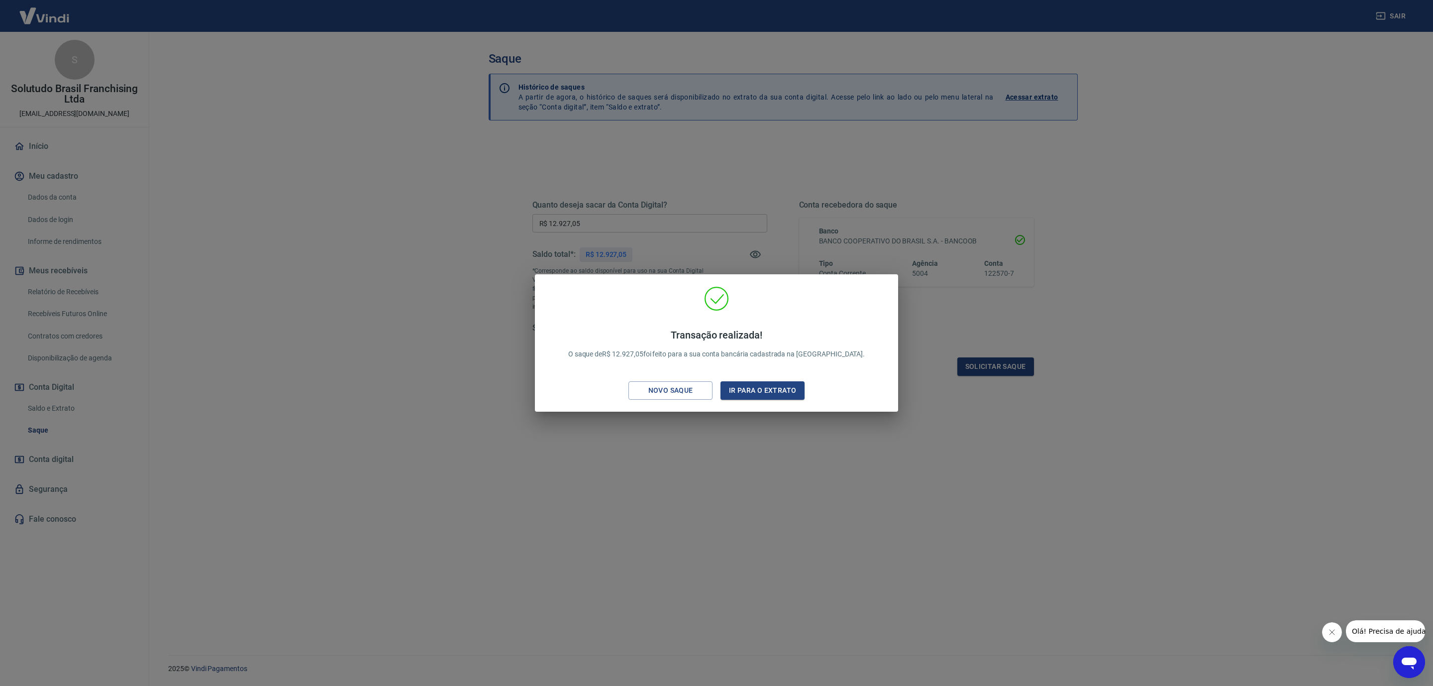 The image size is (1433, 686). What do you see at coordinates (671, 390) in the screenshot?
I see `div: Novo saque` at bounding box center [671, 390].